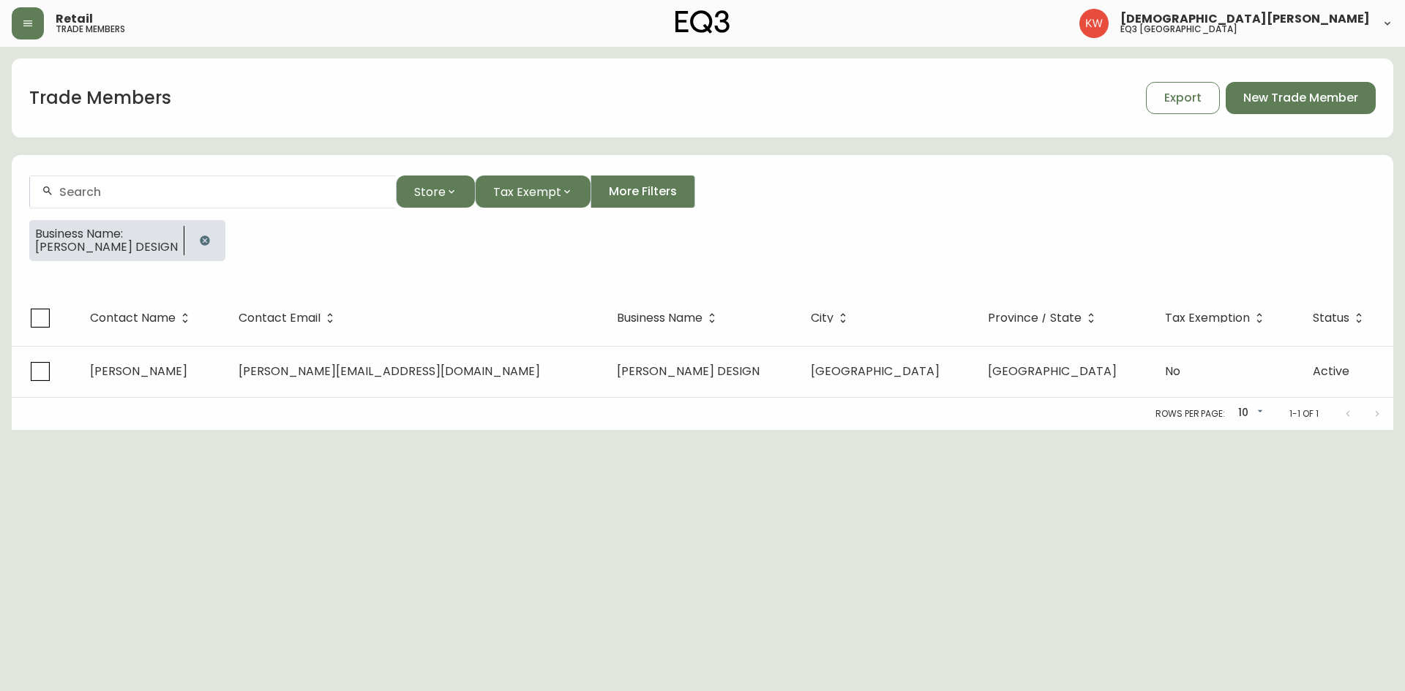 The height and width of the screenshot is (691, 1405). I want to click on p: Rows per page:, so click(1190, 414).